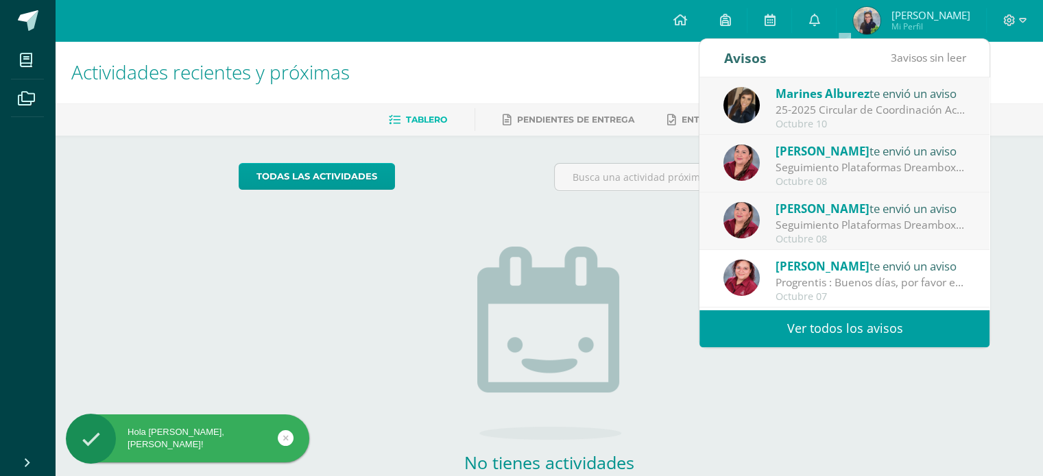 The image size is (1043, 476). What do you see at coordinates (568, 120) in the screenshot?
I see `a: Pendientes de entrega` at bounding box center [568, 120].